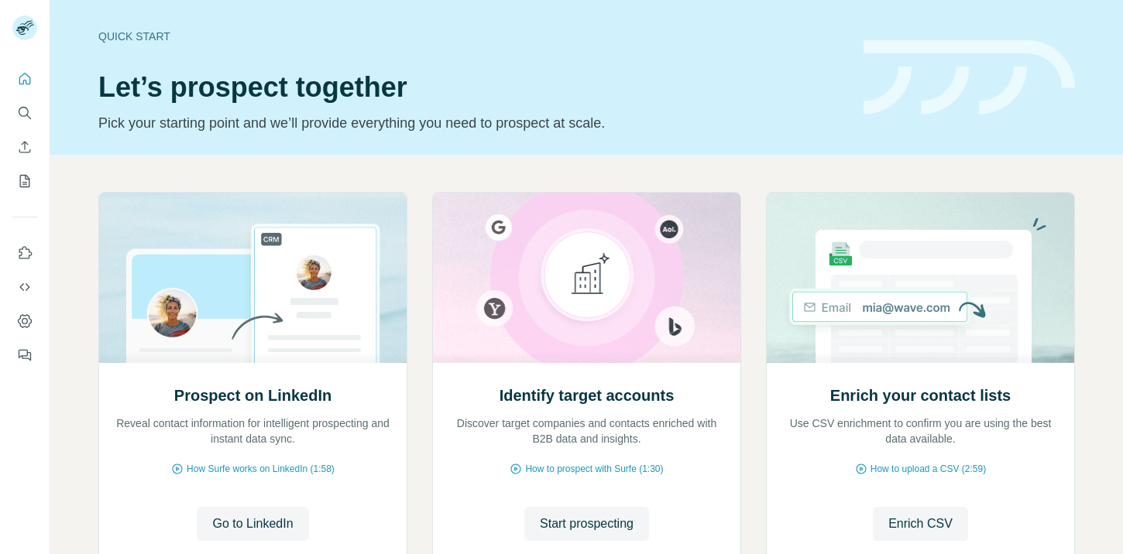 This screenshot has height=554, width=1123. Describe the element at coordinates (25, 287) in the screenshot. I see `button: Use Surfe API` at that location.